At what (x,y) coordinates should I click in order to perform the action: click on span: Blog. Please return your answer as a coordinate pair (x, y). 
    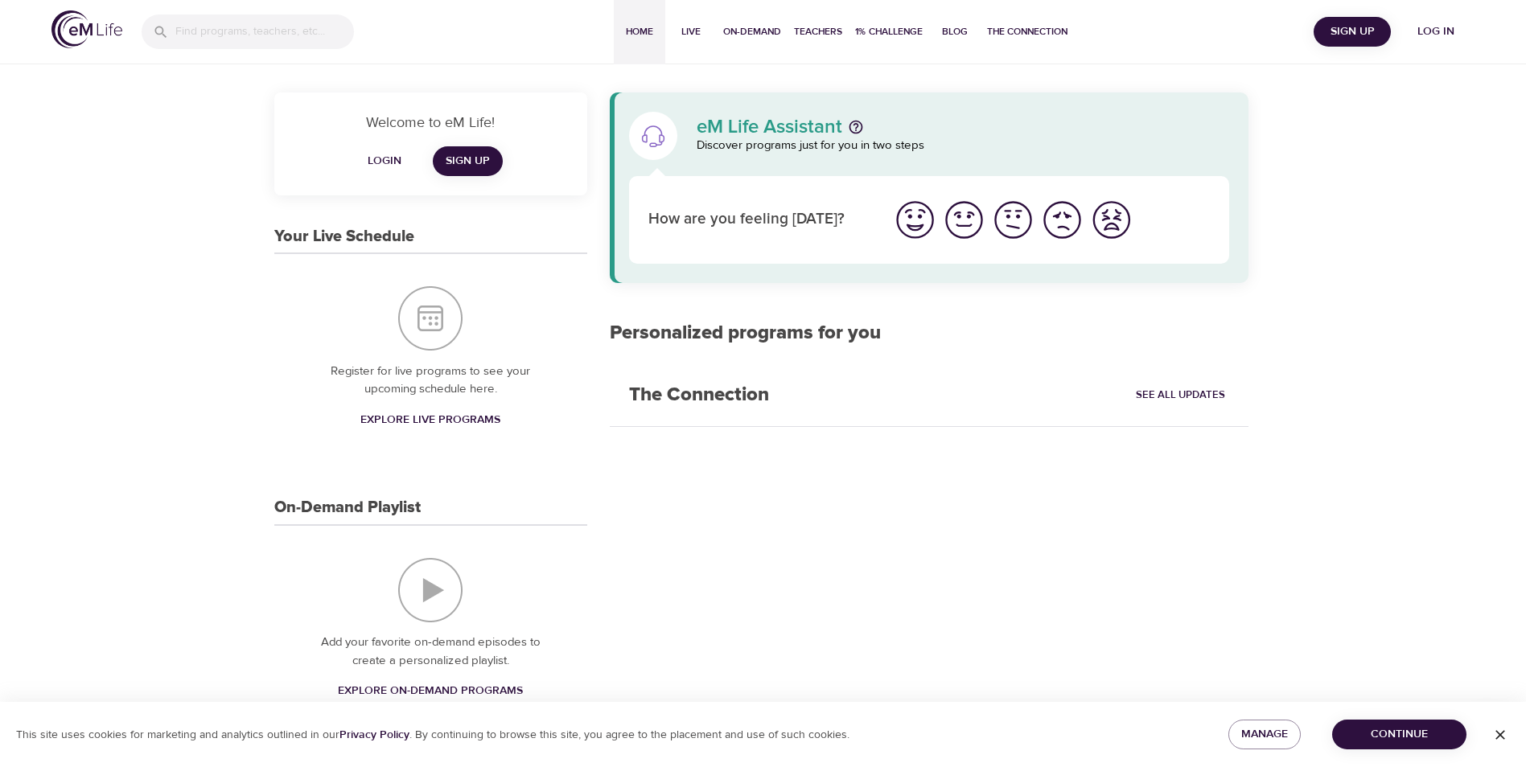
    Looking at the image, I should click on (955, 31).